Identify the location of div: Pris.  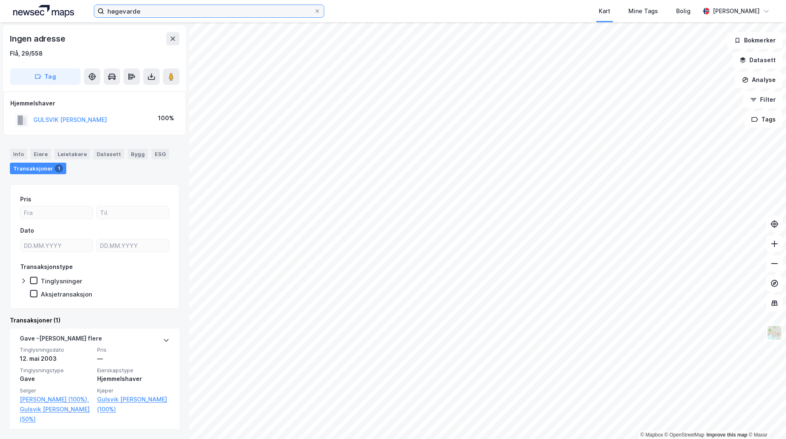
(26, 199).